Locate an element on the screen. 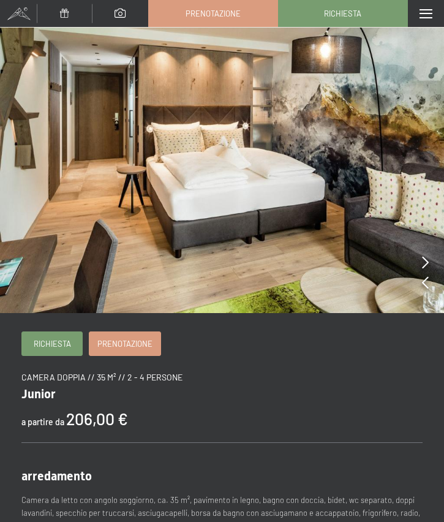 The width and height of the screenshot is (444, 522). span: a partire da is located at coordinates (43, 421).